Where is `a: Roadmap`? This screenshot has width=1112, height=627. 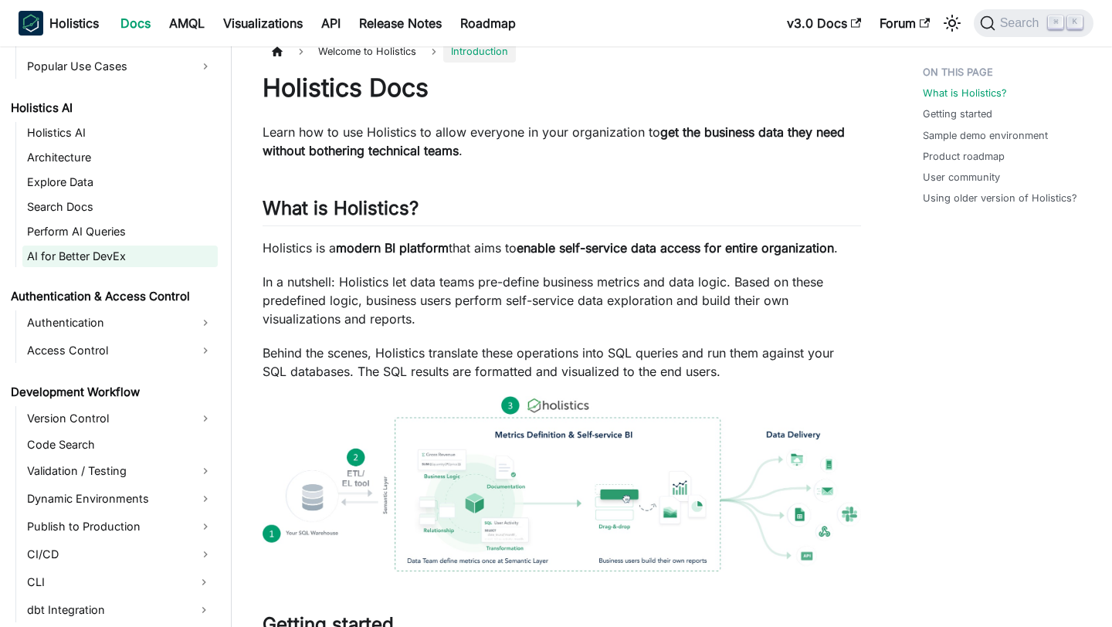
a: Roadmap is located at coordinates (488, 23).